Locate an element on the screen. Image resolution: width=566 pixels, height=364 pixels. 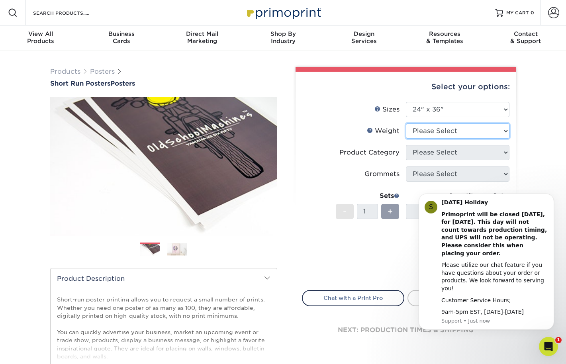
a: Direct MailMarketing is located at coordinates (202, 38).